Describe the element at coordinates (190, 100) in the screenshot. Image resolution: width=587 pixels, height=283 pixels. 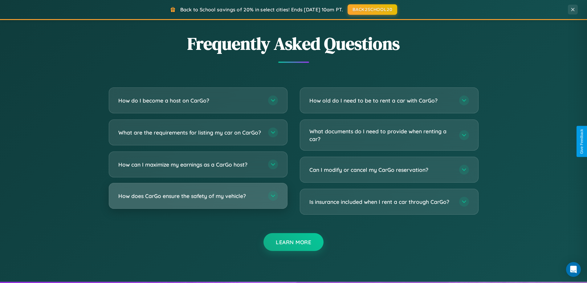
I see `h3: How do I become a host on CarGo?` at that location.